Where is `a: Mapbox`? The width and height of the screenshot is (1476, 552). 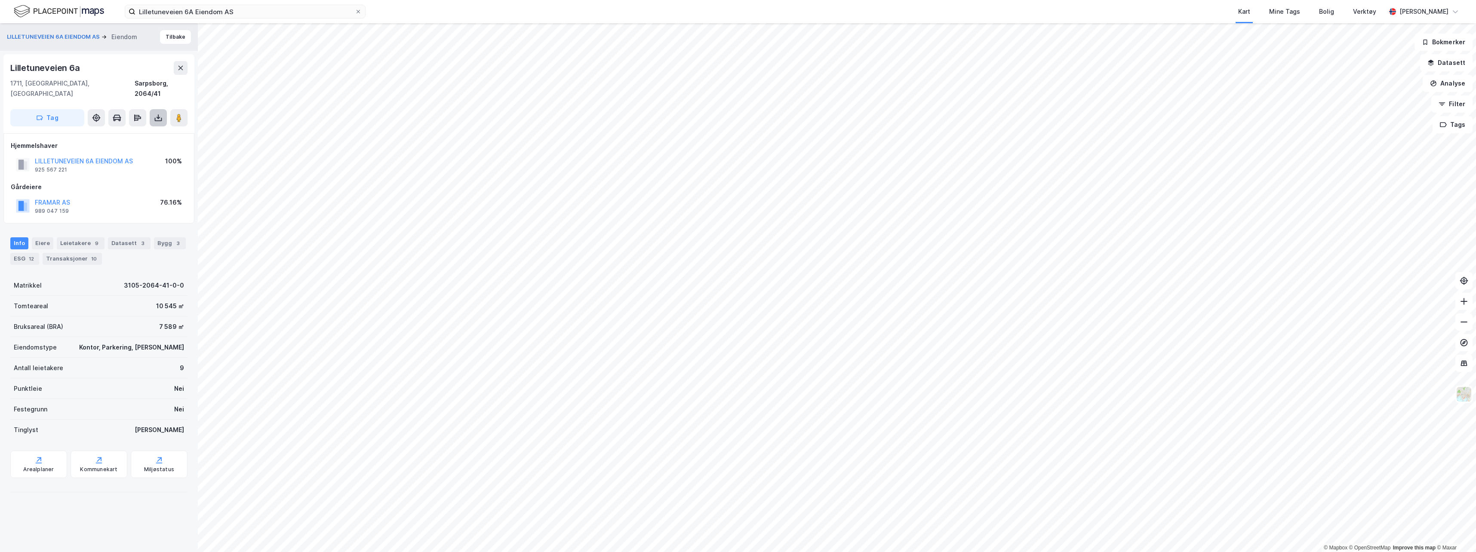 a: Mapbox is located at coordinates (1335, 548).